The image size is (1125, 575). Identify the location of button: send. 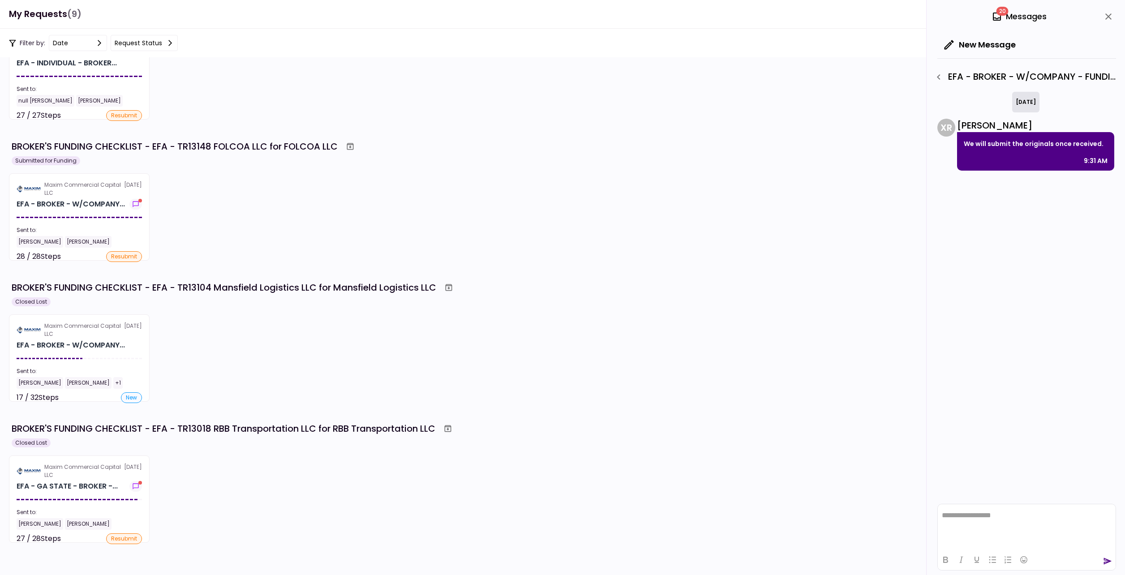
(1108, 561).